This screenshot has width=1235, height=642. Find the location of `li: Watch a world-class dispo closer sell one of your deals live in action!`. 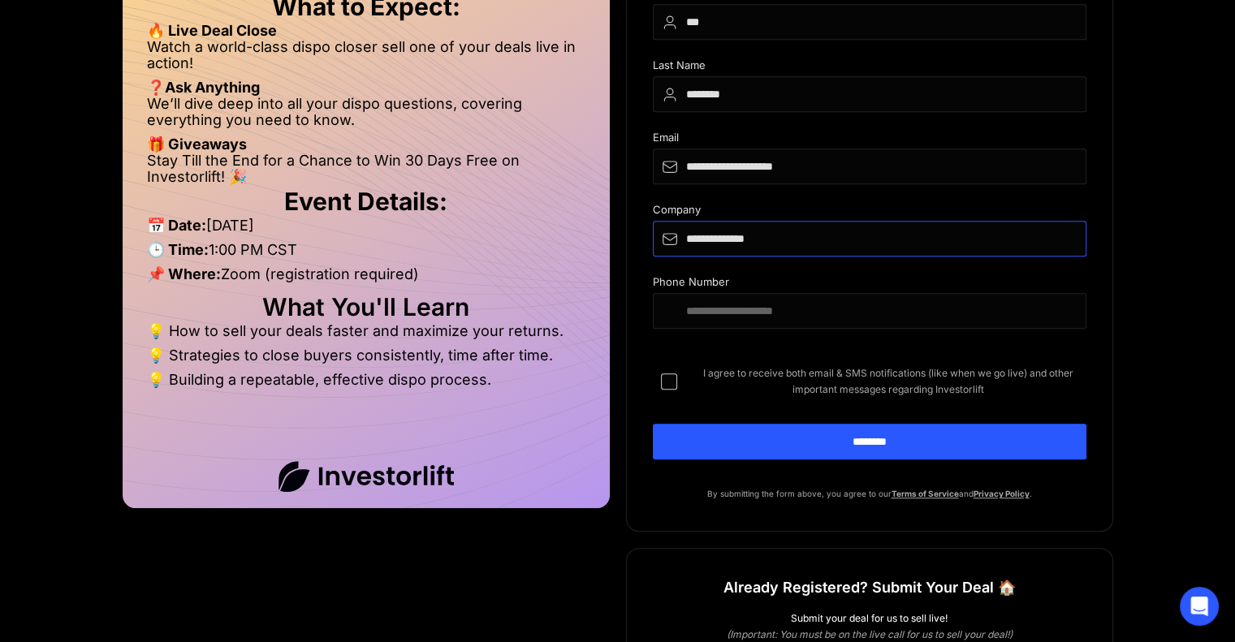

li: Watch a world-class dispo closer sell one of your deals live in action! is located at coordinates (366, 59).